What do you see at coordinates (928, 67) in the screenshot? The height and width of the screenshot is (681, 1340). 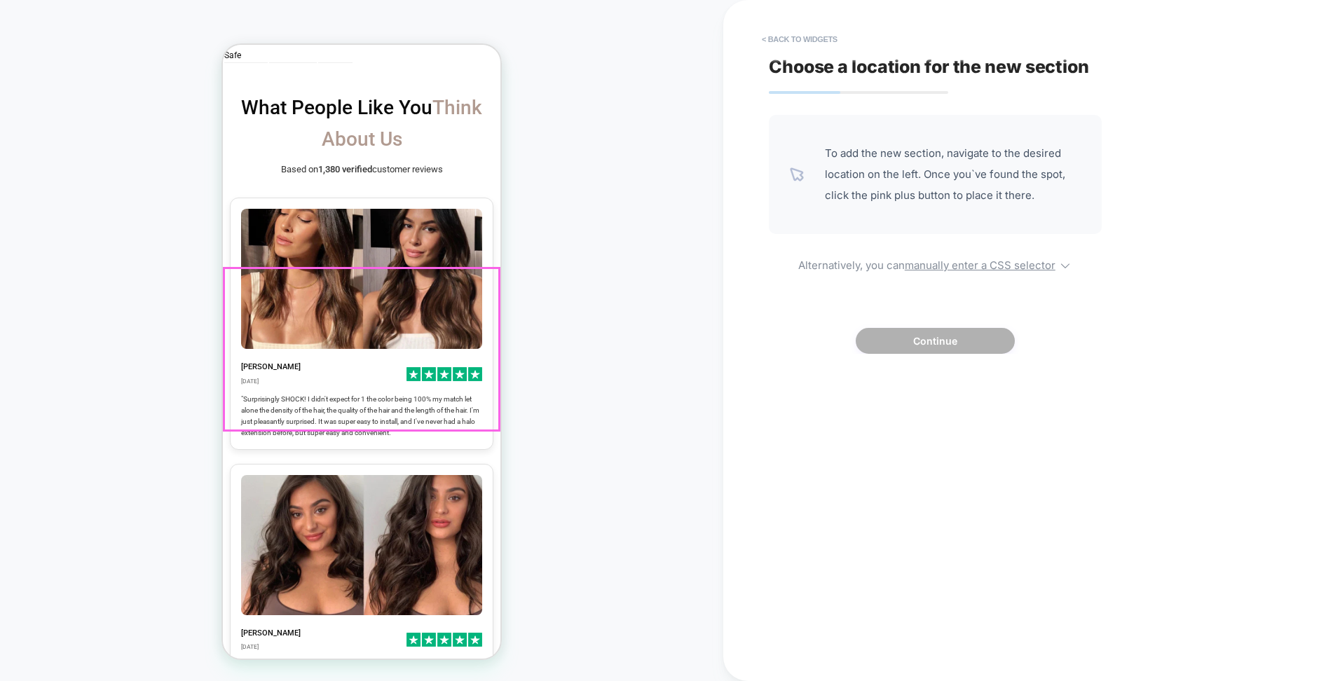 I see `span: Choose a location for the new section` at bounding box center [928, 67].